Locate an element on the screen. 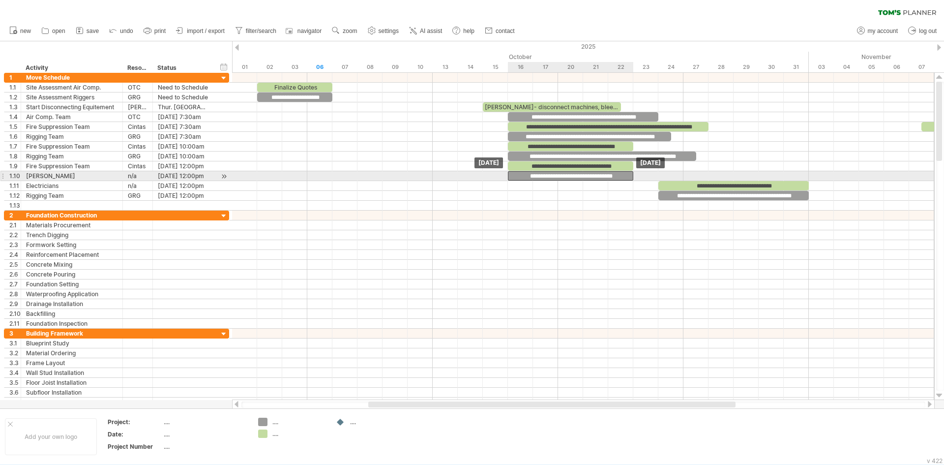 This screenshot has height=465, width=944. a: contact is located at coordinates (500, 31).